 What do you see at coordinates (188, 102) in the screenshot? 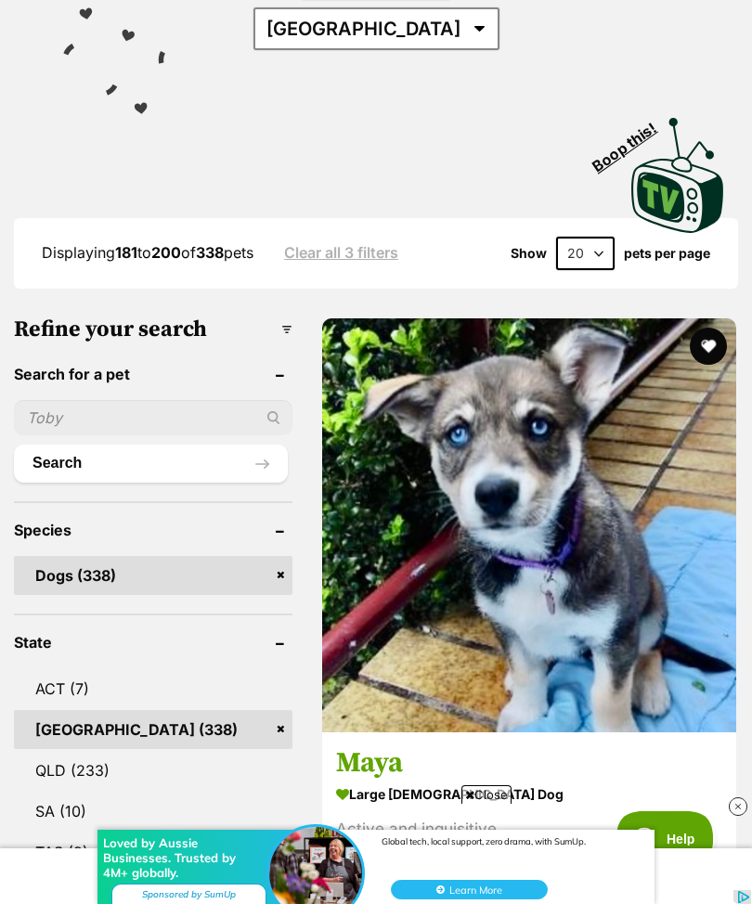
I see `div: Sponsored by SumUp` at bounding box center [188, 102].